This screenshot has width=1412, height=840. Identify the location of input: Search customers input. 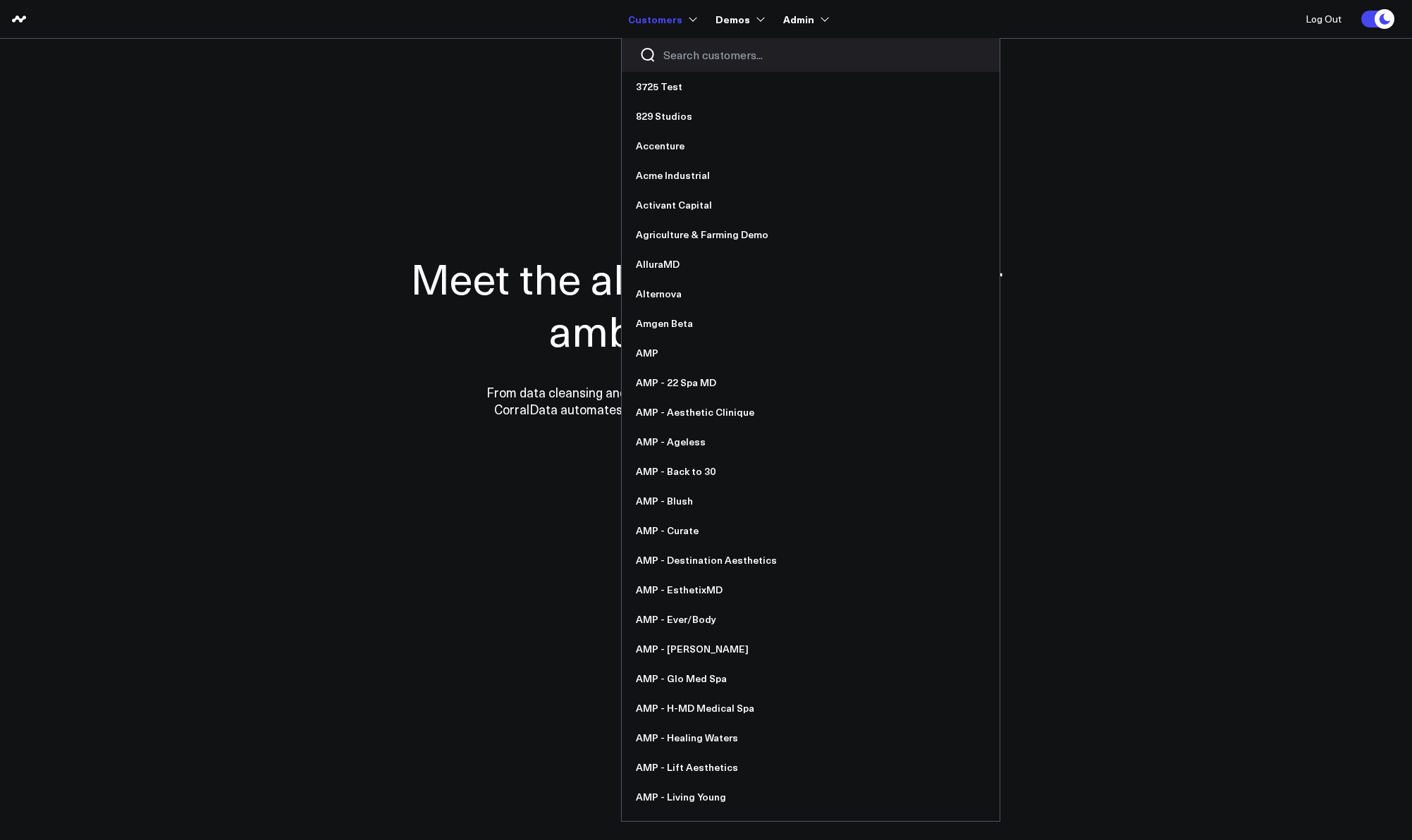
(823, 55).